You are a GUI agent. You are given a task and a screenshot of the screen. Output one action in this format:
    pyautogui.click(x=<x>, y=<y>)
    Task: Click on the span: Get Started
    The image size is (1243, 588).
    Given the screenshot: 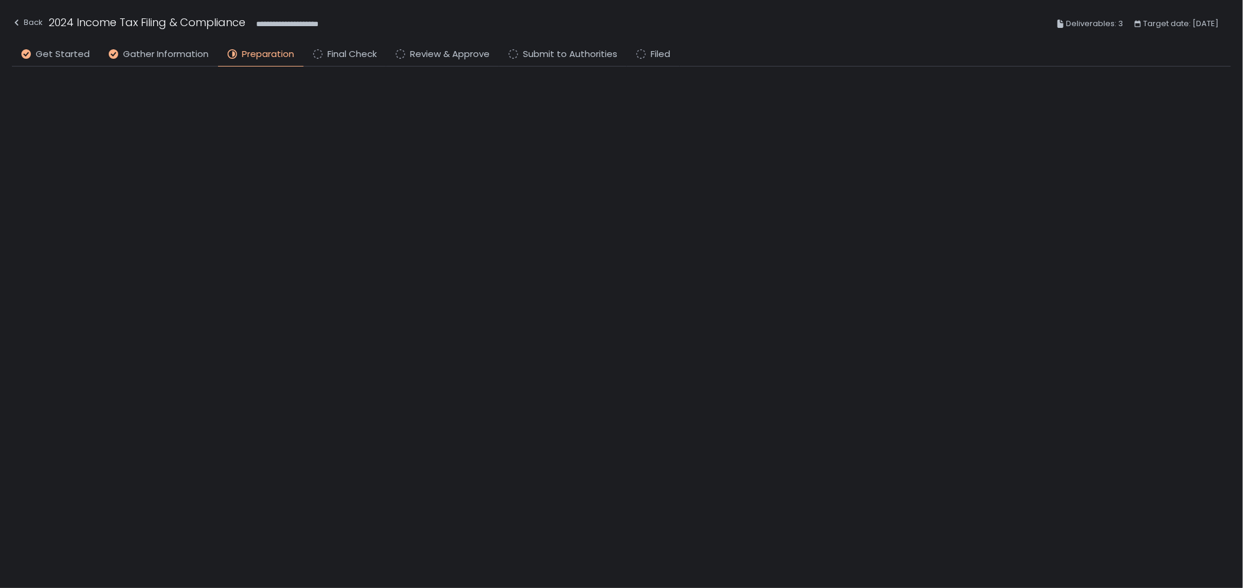 What is the action you would take?
    pyautogui.click(x=62, y=54)
    